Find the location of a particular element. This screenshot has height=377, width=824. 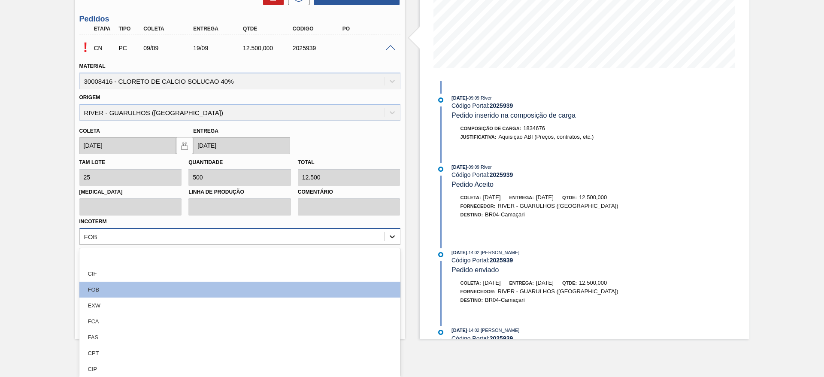

div: Pedido de Compra is located at coordinates (129, 48).